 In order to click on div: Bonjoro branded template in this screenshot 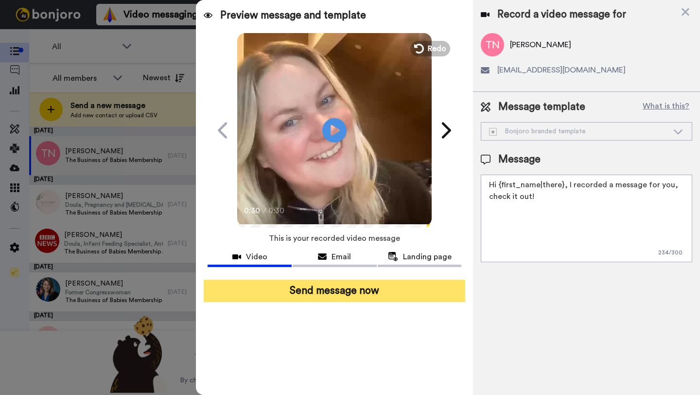, I will do `click(578, 131)`.